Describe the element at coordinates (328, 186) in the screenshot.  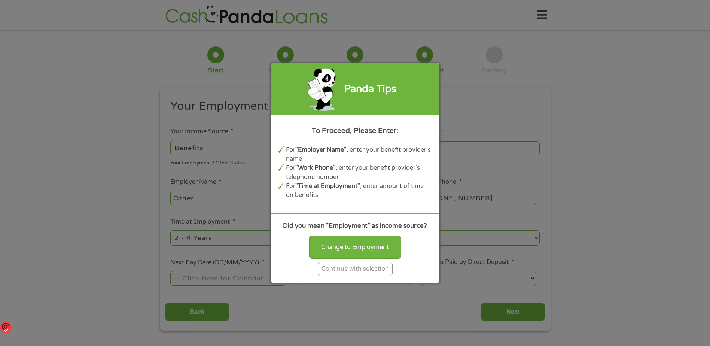
I see `b: "Time at Employment"` at that location.